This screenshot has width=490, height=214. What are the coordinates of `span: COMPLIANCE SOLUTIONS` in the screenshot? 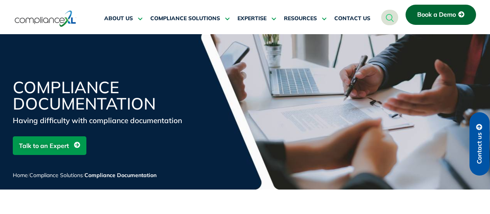 It's located at (185, 19).